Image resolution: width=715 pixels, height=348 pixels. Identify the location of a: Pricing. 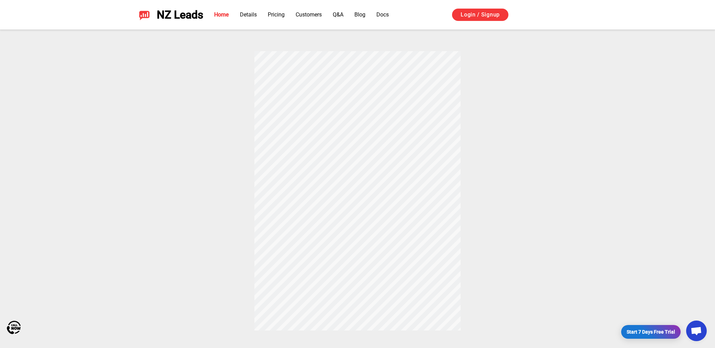
(276, 14).